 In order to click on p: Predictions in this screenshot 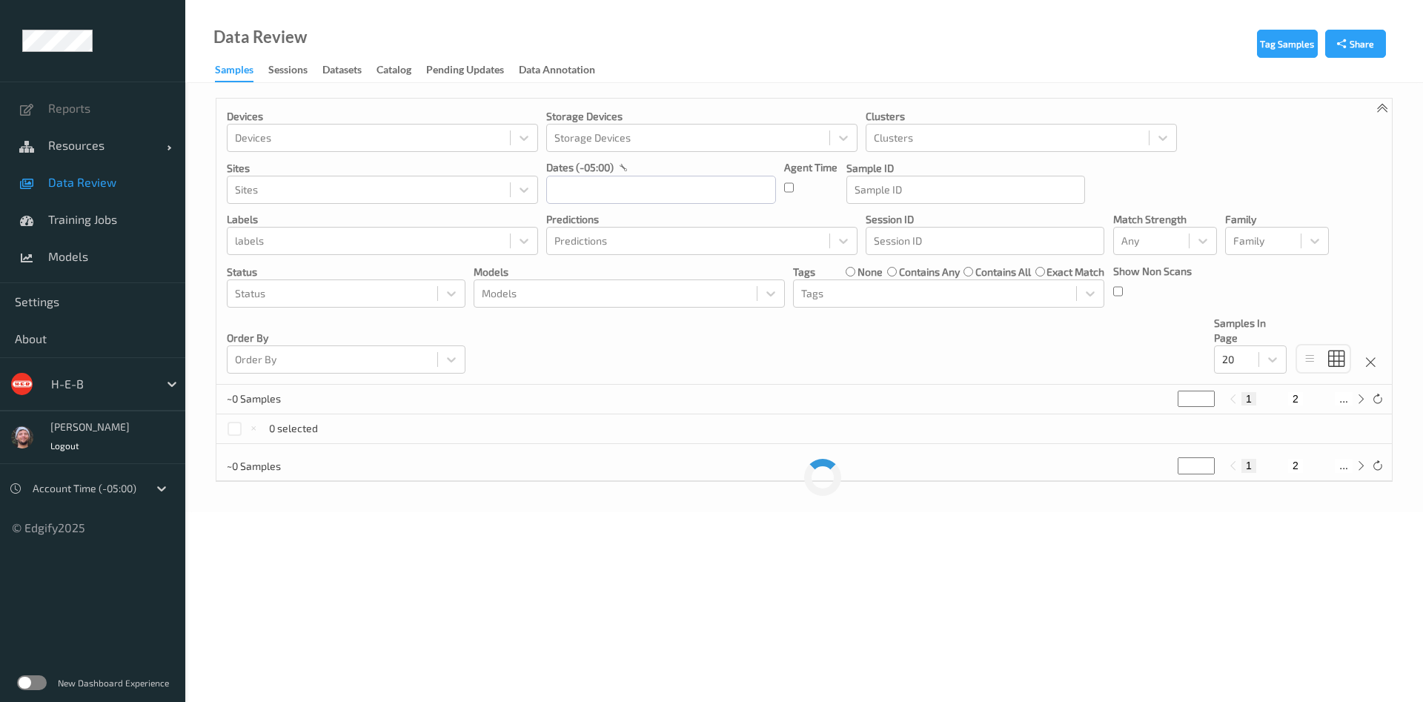, I will do `click(702, 219)`.